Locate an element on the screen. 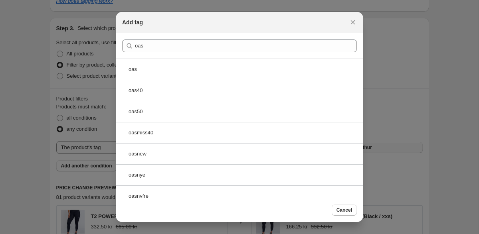 The width and height of the screenshot is (479, 234). div: oasnew is located at coordinates (240, 154).